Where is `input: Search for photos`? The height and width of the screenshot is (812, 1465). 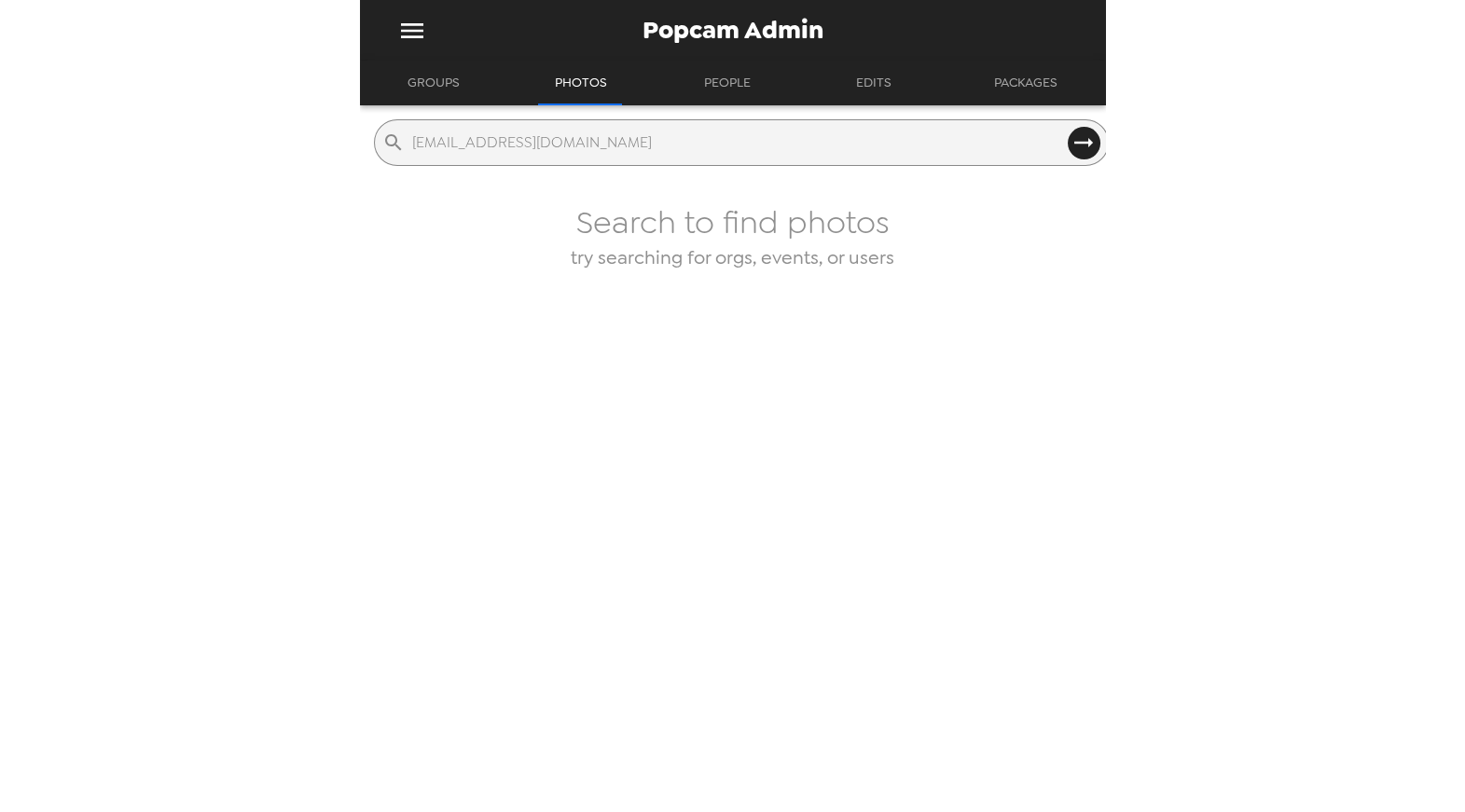
input: Search for photos is located at coordinates (735, 142).